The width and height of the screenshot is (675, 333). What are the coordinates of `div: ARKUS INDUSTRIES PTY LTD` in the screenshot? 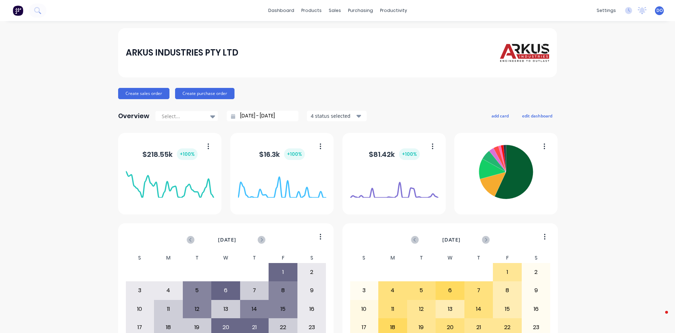 It's located at (182, 53).